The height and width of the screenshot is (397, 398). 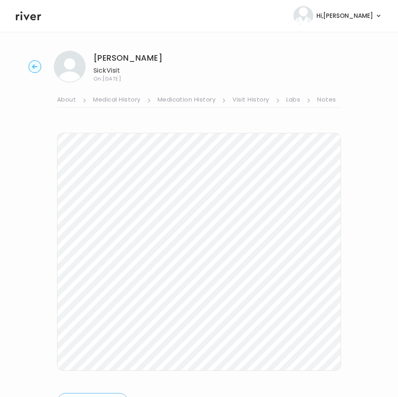 What do you see at coordinates (128, 71) in the screenshot?
I see `p: Sick Visit` at bounding box center [128, 71].